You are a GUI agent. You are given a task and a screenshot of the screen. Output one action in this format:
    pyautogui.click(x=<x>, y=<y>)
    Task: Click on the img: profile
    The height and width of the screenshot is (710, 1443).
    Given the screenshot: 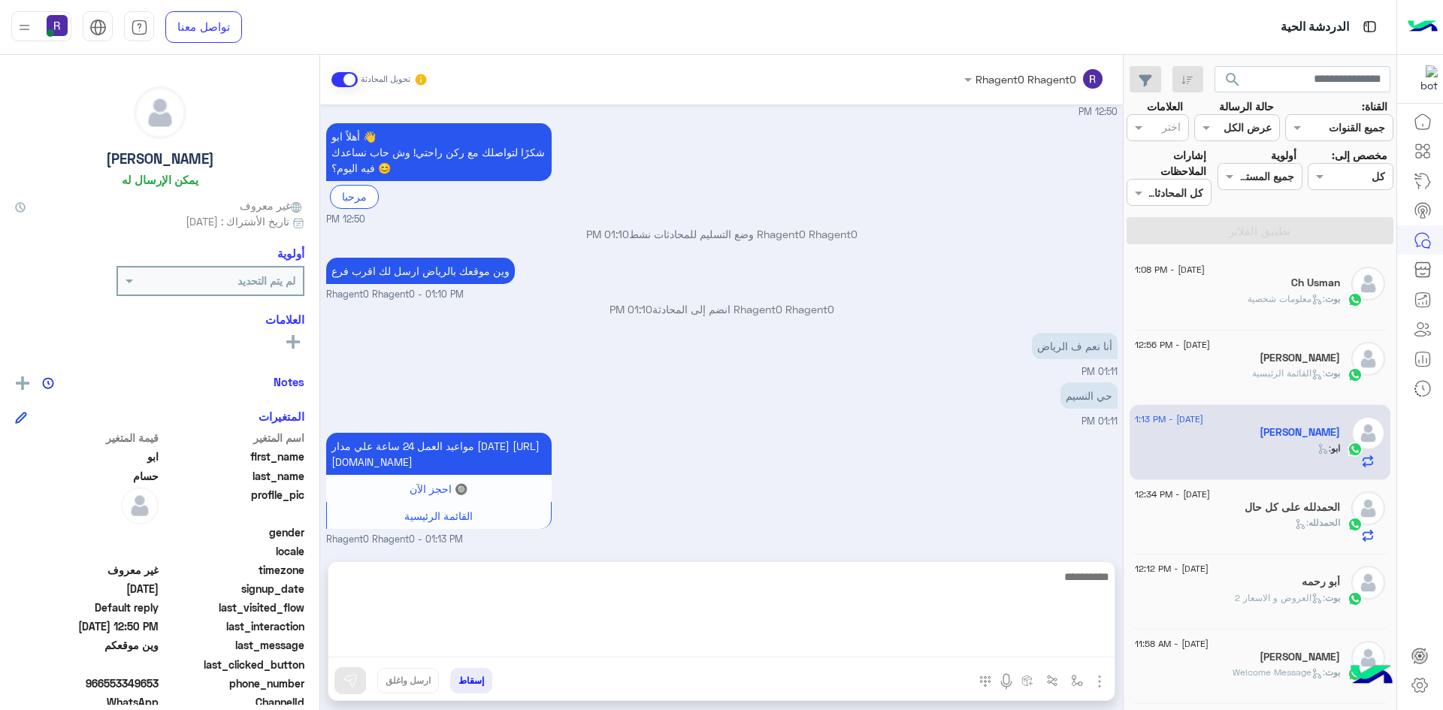 What is the action you would take?
    pyautogui.click(x=24, y=27)
    